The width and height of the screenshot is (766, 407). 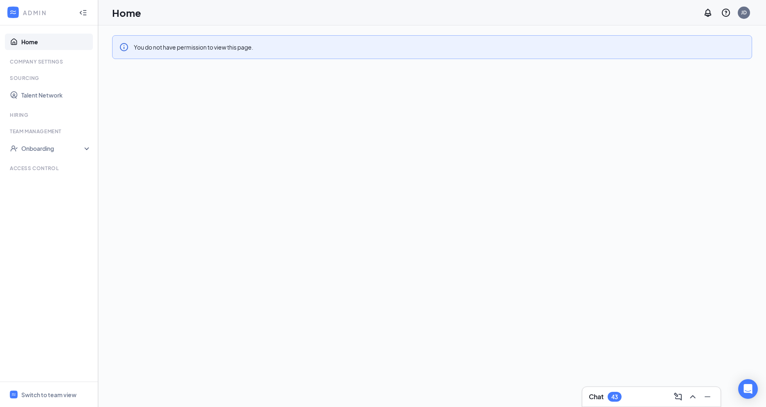 What do you see at coordinates (596, 396) in the screenshot?
I see `h3: Chat` at bounding box center [596, 396].